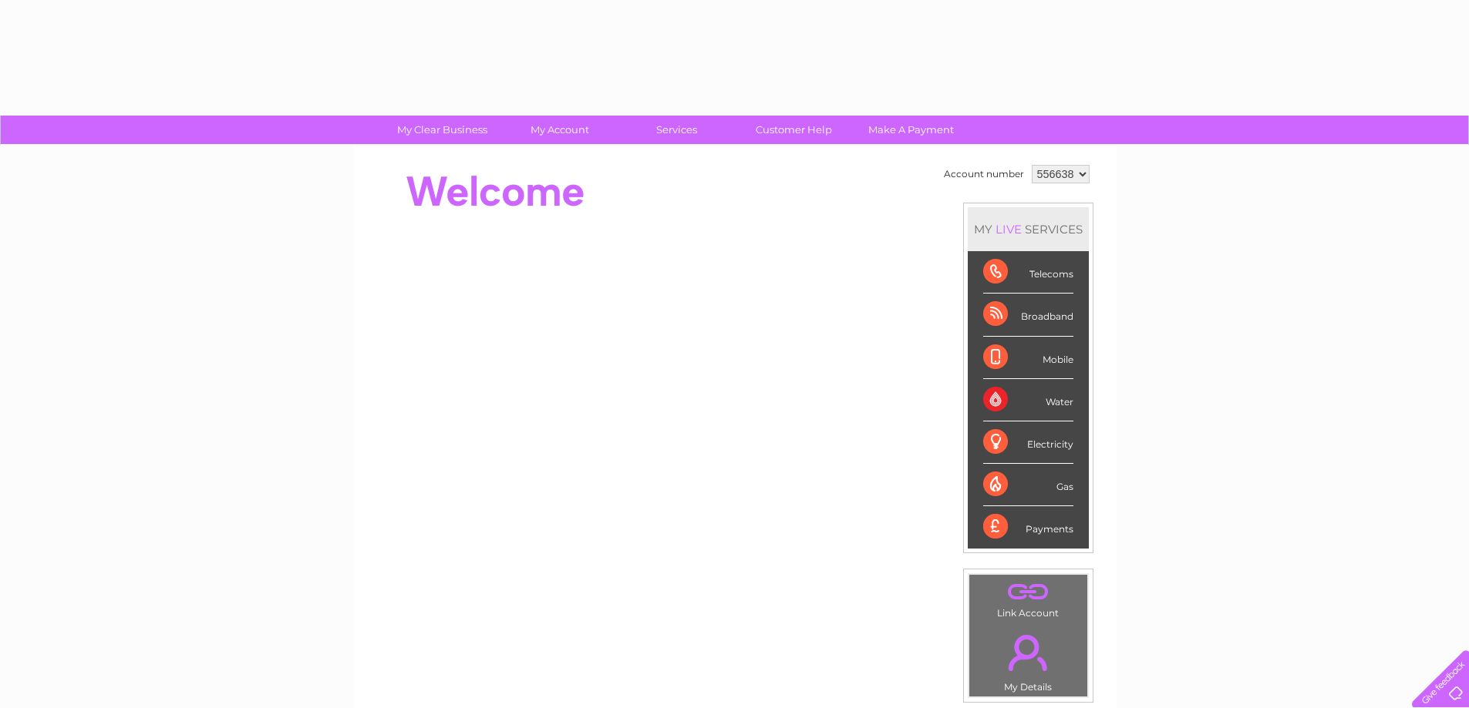  I want to click on div: Payments, so click(1028, 527).